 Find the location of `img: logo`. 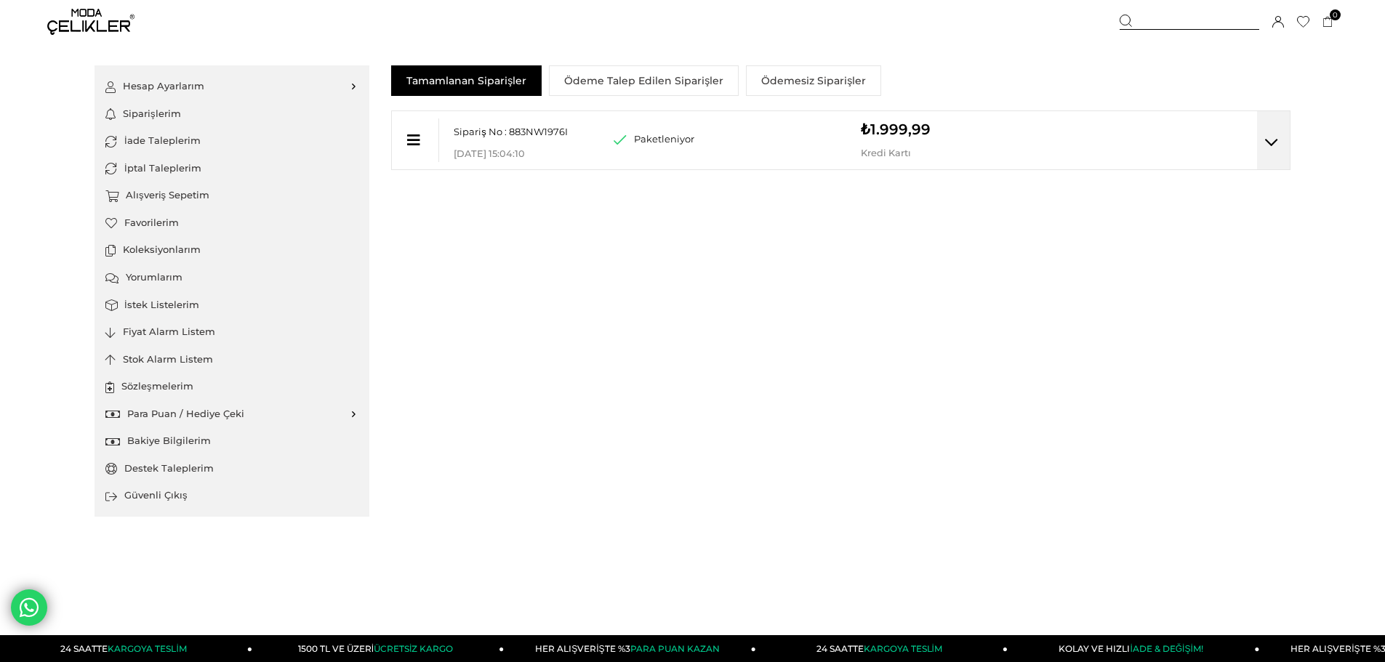

img: logo is located at coordinates (91, 22).